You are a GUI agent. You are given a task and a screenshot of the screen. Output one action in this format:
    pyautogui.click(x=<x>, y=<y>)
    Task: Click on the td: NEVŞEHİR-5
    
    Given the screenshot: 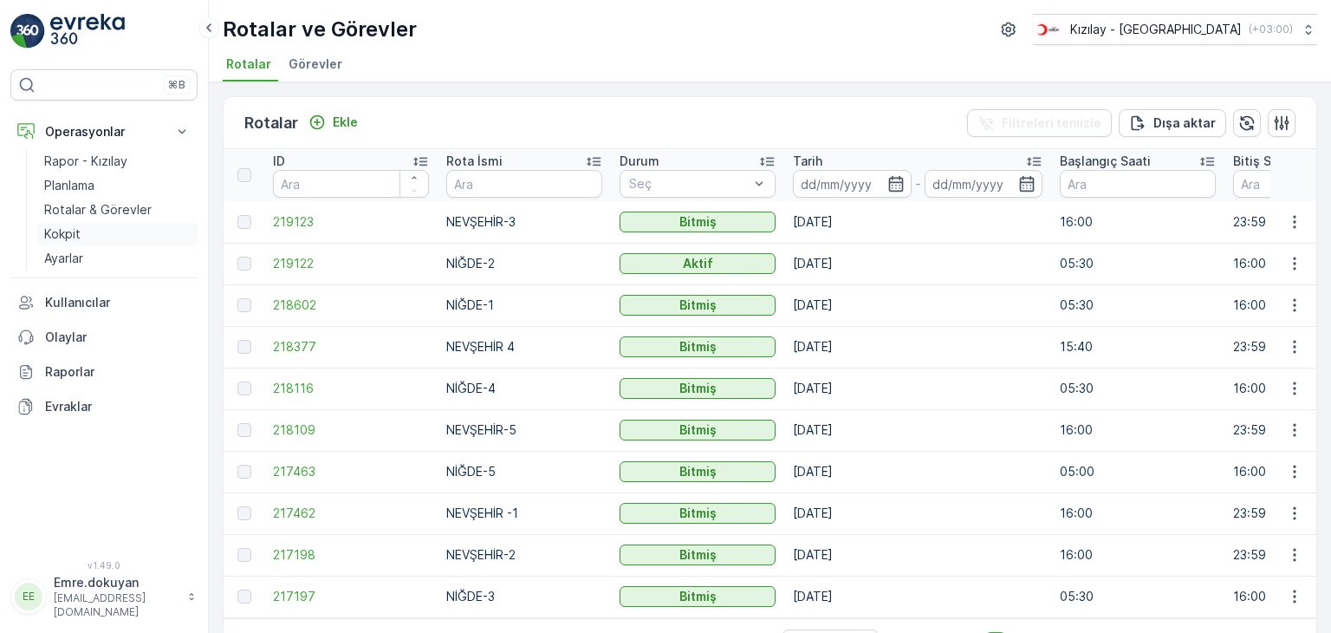 What is the action you would take?
    pyautogui.click(x=524, y=430)
    